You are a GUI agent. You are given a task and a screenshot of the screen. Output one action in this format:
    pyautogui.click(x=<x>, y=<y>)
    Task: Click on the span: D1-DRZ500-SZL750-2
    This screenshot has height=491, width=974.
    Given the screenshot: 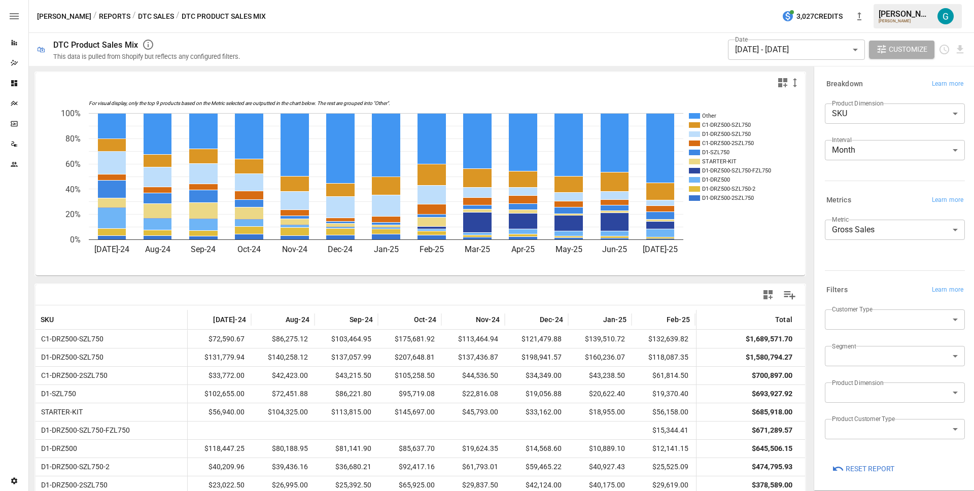 What is the action you would take?
    pyautogui.click(x=73, y=467)
    